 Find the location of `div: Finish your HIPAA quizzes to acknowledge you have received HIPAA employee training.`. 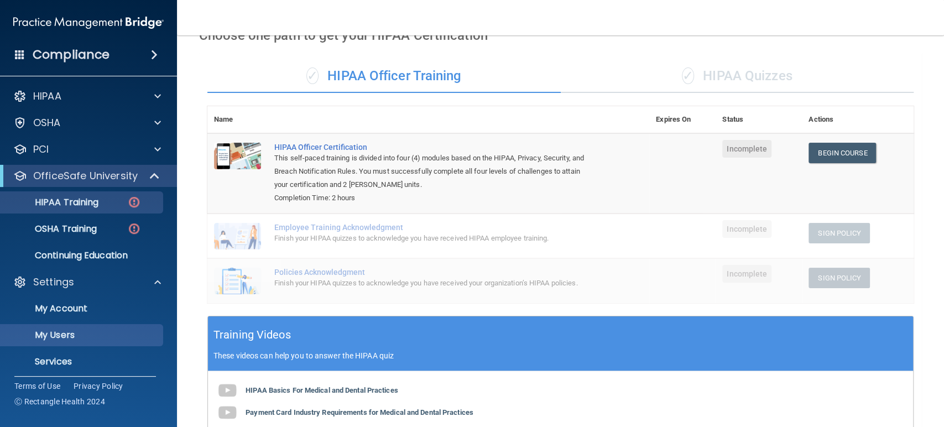

div: Finish your HIPAA quizzes to acknowledge you have received HIPAA employee training. is located at coordinates (434, 238).